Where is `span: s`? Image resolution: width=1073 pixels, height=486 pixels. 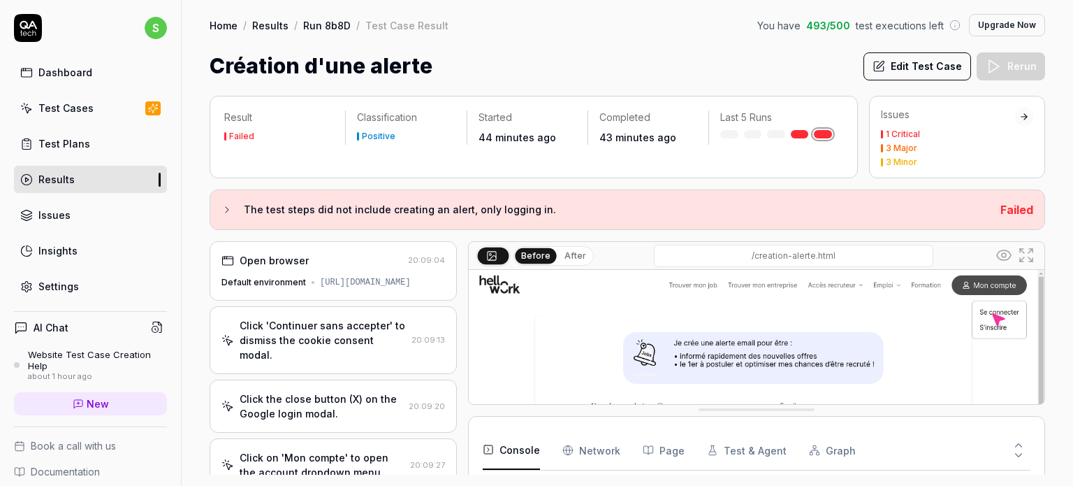 span: s is located at coordinates (156, 28).